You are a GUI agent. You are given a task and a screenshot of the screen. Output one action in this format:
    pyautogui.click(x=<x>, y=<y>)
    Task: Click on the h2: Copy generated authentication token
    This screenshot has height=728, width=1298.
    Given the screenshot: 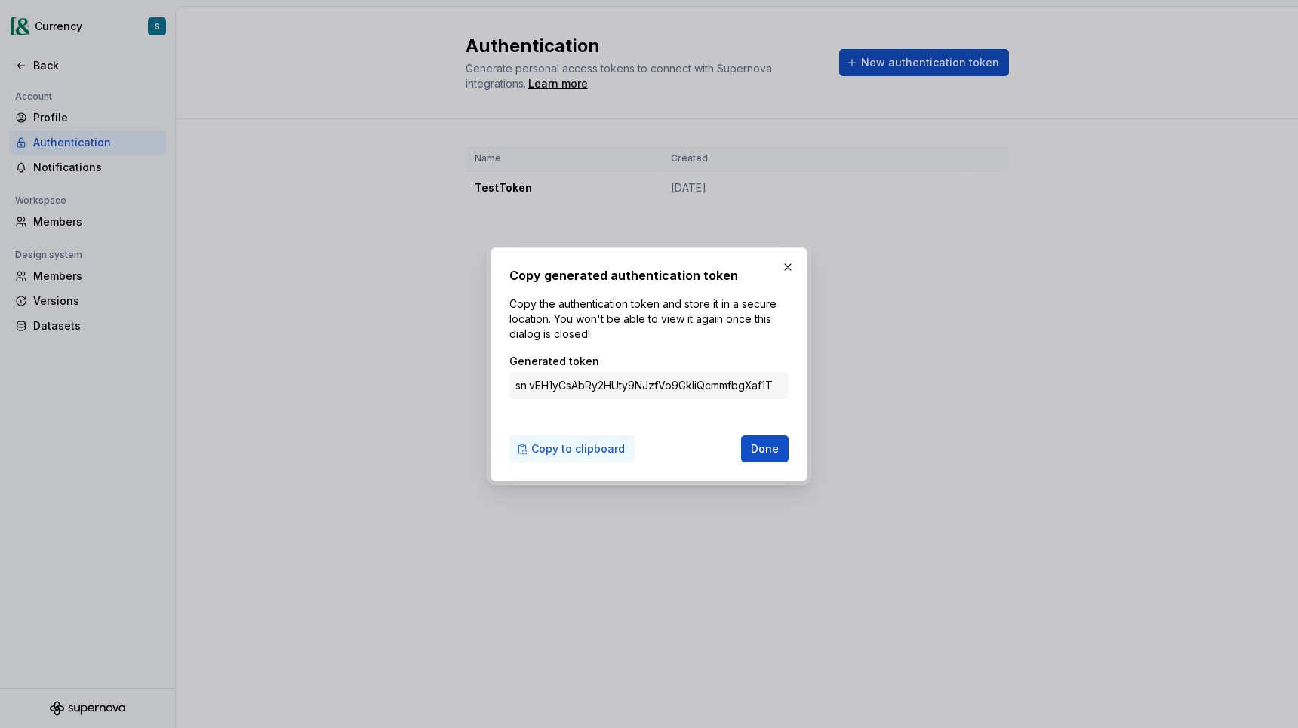 What is the action you would take?
    pyautogui.click(x=649, y=276)
    